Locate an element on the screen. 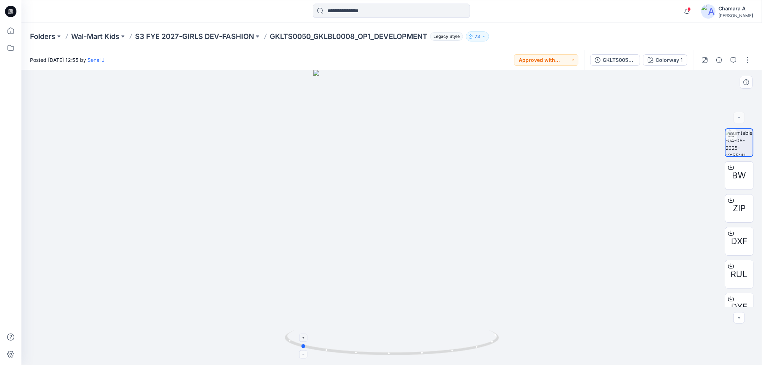  span: BW is located at coordinates (740, 176).